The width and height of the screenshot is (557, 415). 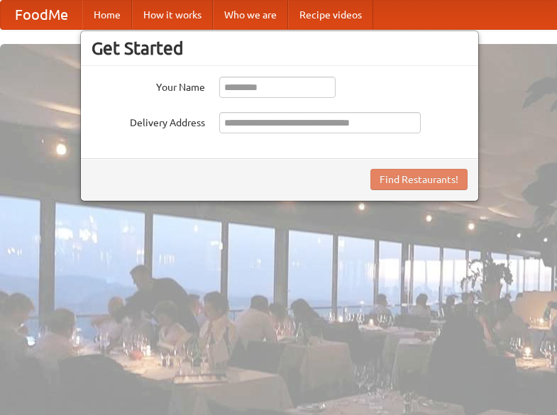 What do you see at coordinates (148, 121) in the screenshot?
I see `label: Delivery Address` at bounding box center [148, 121].